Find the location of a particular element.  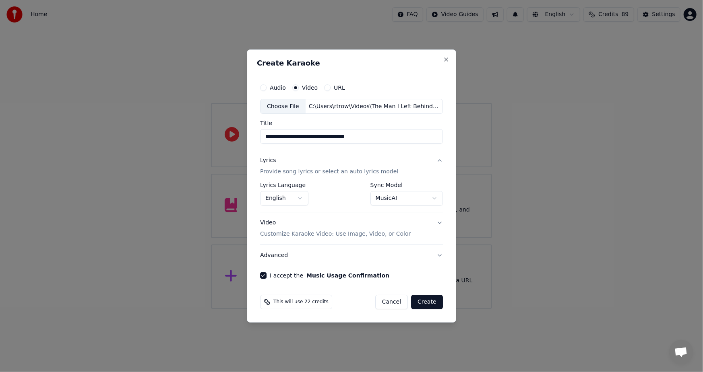

label: Title is located at coordinates (351, 124).